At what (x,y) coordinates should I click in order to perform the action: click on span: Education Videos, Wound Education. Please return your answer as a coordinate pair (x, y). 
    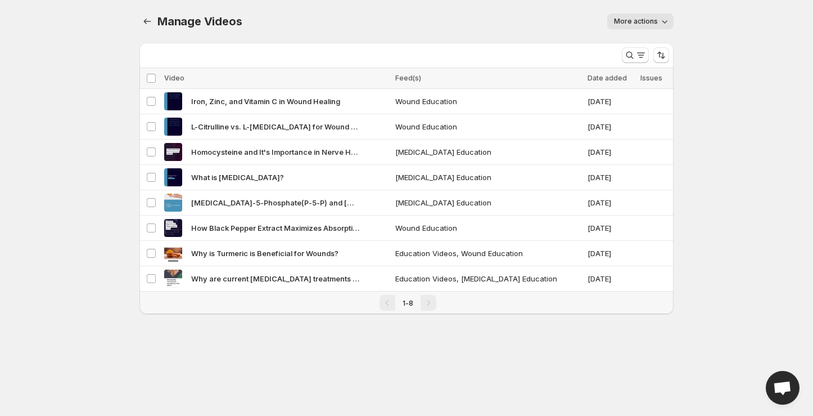
    Looking at the image, I should click on (480, 253).